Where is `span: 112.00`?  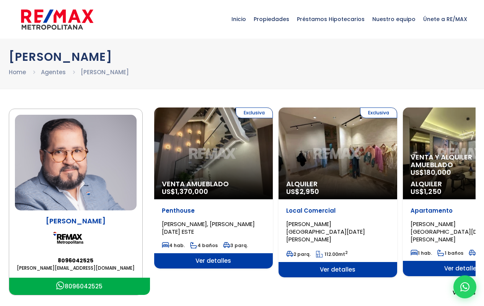 span: 112.00 is located at coordinates (331, 254).